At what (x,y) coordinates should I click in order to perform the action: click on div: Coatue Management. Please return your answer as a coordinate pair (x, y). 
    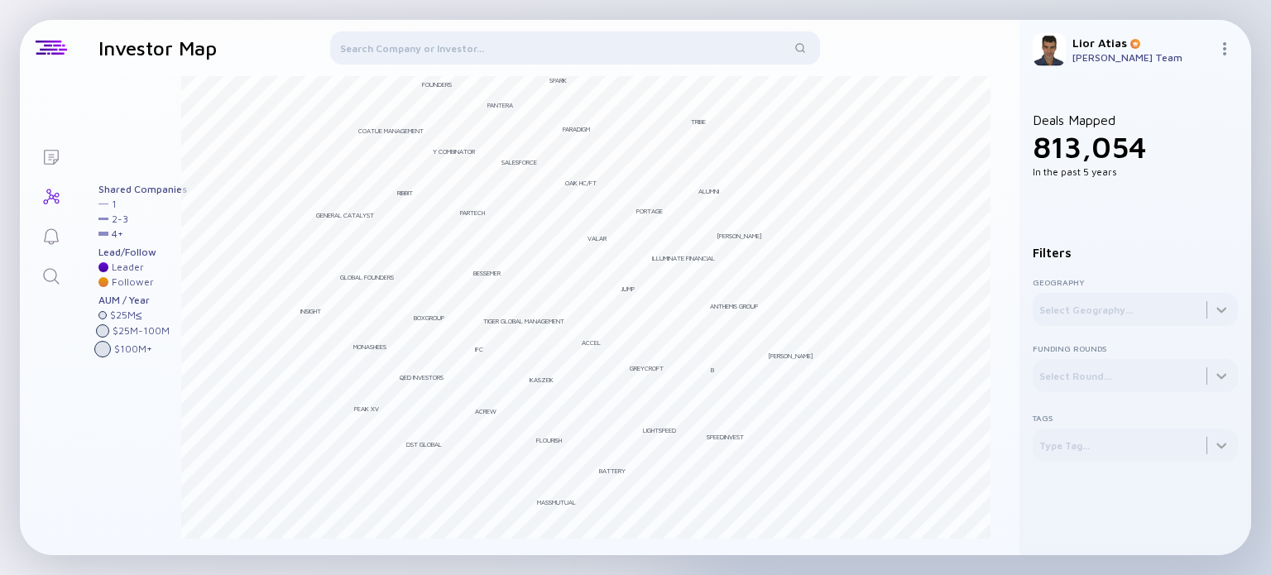
    Looking at the image, I should click on (390, 131).